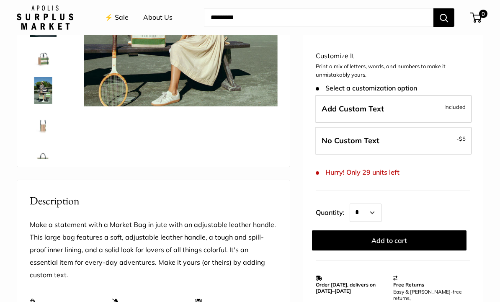 The height and width of the screenshot is (302, 500). What do you see at coordinates (393, 56) in the screenshot?
I see `div: Customize It` at bounding box center [393, 56].